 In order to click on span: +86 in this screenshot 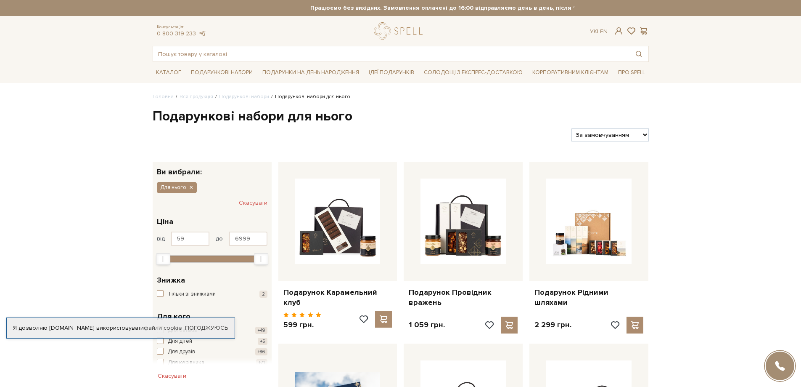, I will do `click(261, 351)`.